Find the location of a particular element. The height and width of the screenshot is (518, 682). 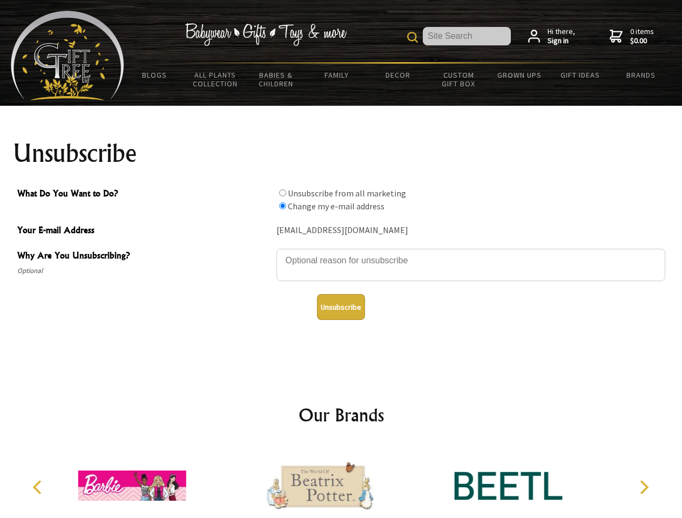

img: product search is located at coordinates (412, 37).